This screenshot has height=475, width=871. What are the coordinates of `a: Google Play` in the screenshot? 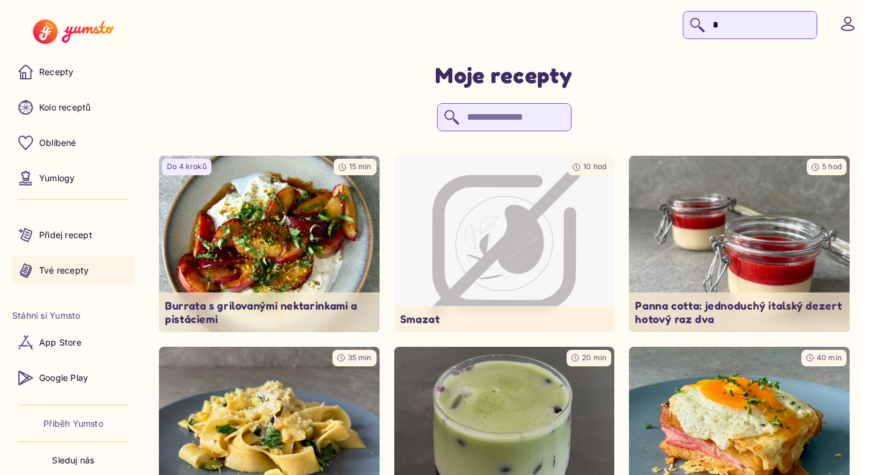 It's located at (73, 378).